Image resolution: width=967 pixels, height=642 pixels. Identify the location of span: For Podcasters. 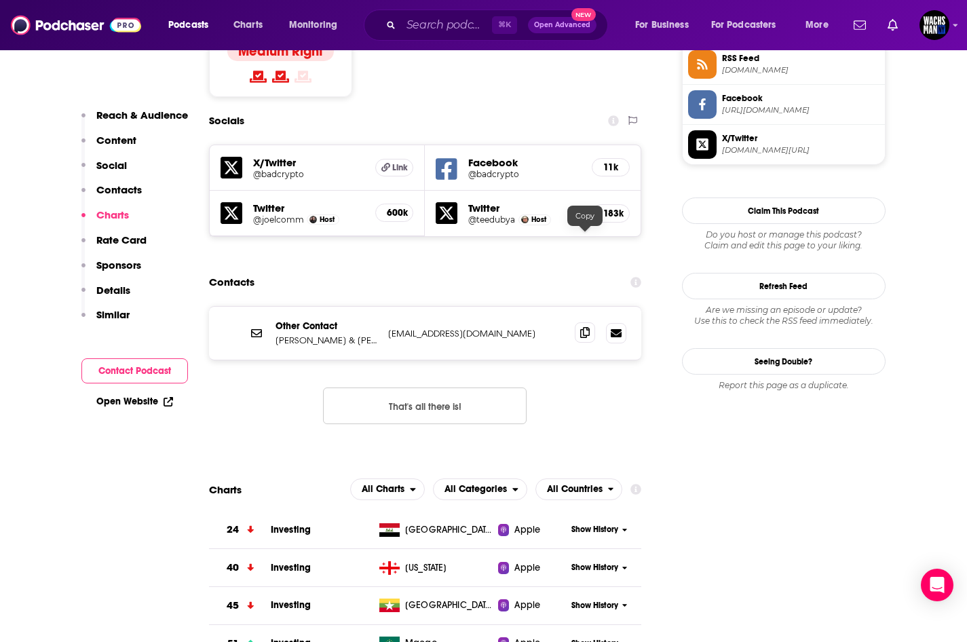
(744, 25).